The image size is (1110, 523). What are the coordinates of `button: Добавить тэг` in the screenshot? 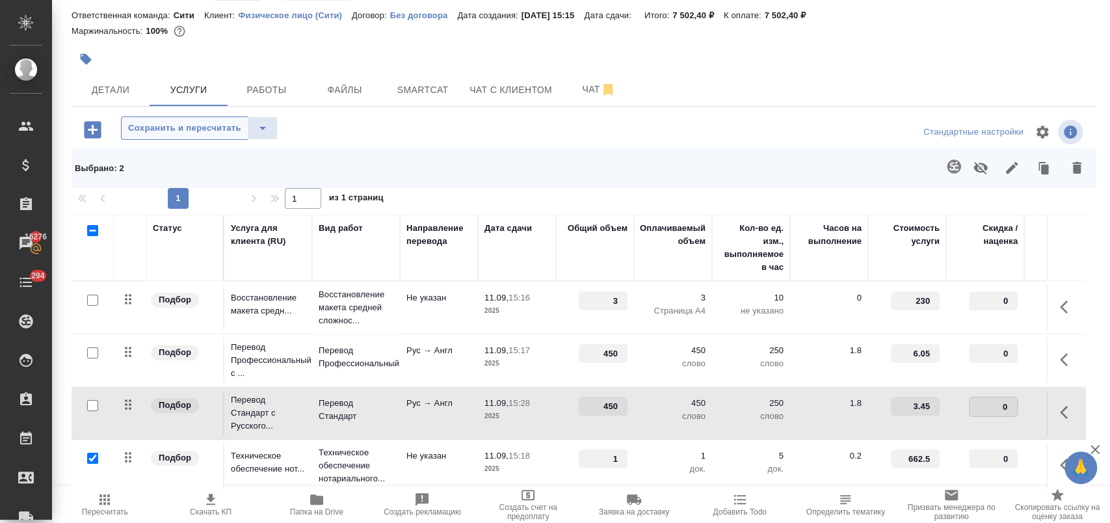 It's located at (86, 59).